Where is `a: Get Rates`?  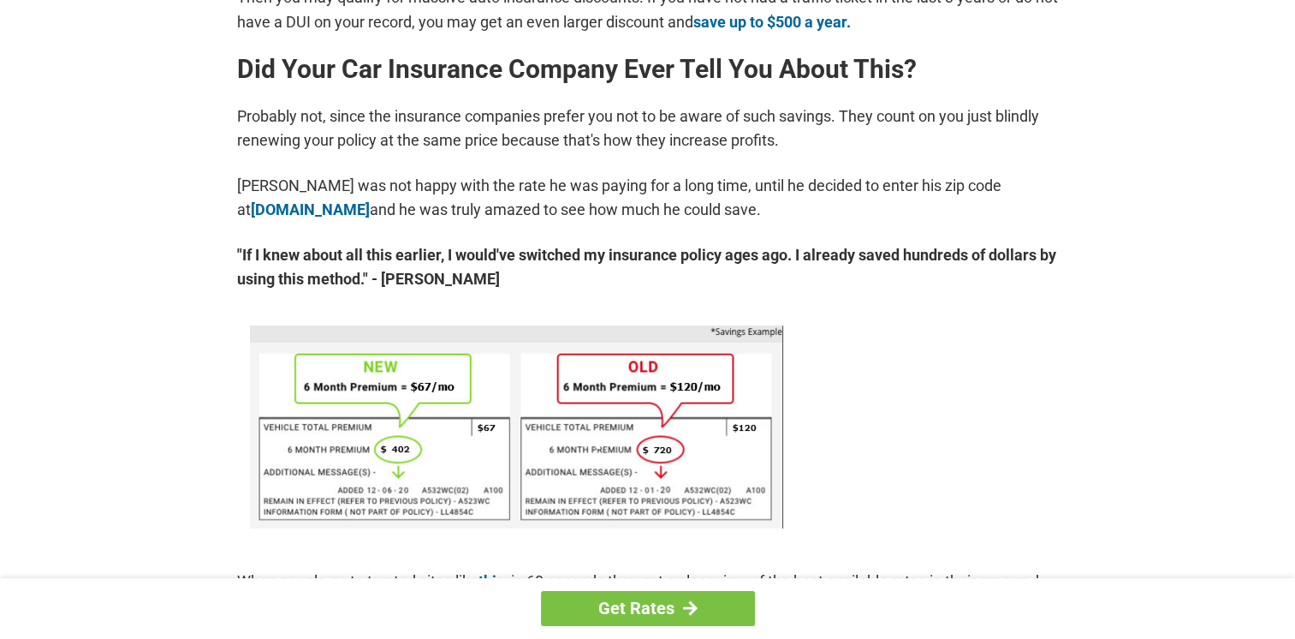 a: Get Rates is located at coordinates (648, 608).